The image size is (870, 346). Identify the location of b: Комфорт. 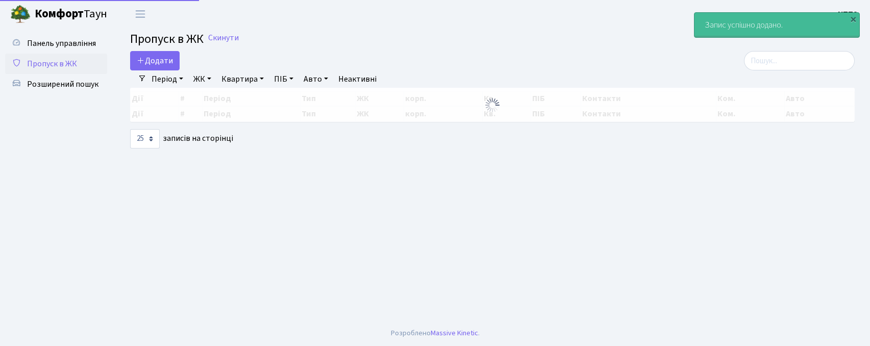
(59, 14).